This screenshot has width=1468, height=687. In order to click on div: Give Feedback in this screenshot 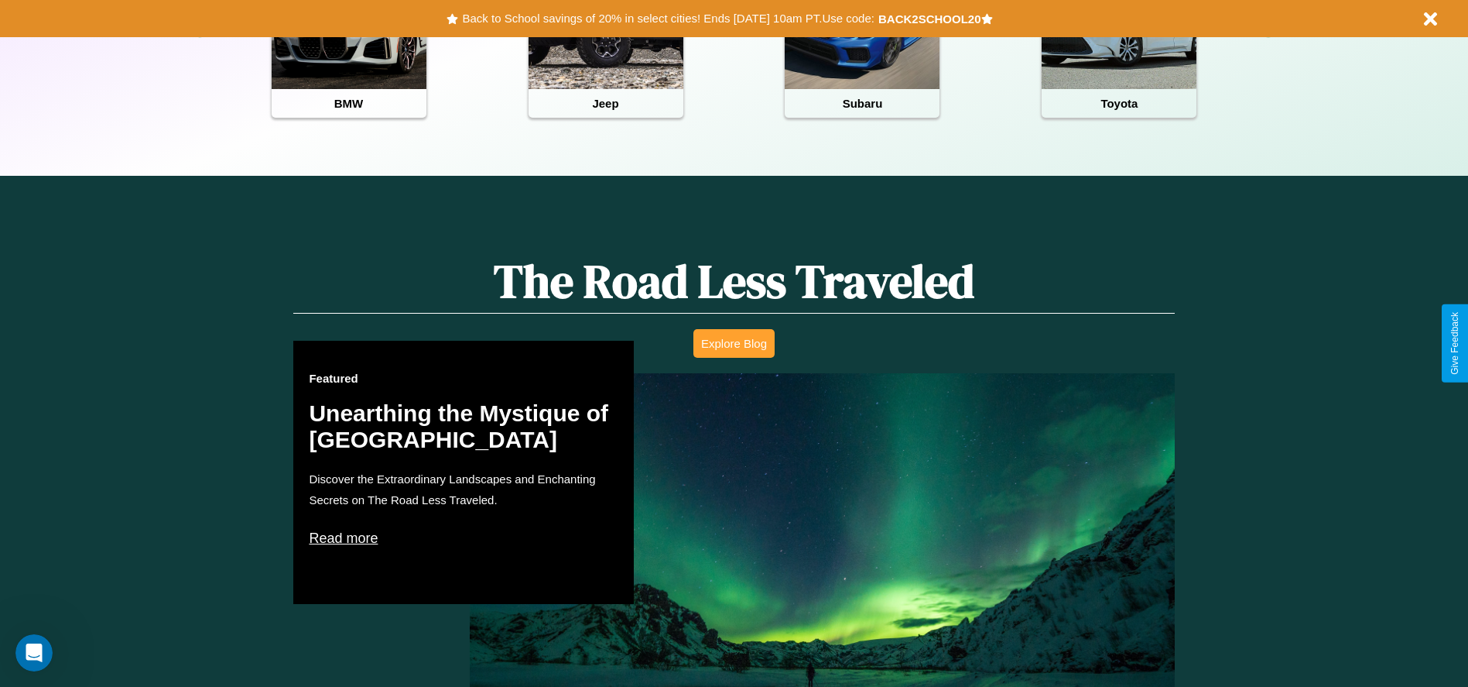, I will do `click(1455, 343)`.